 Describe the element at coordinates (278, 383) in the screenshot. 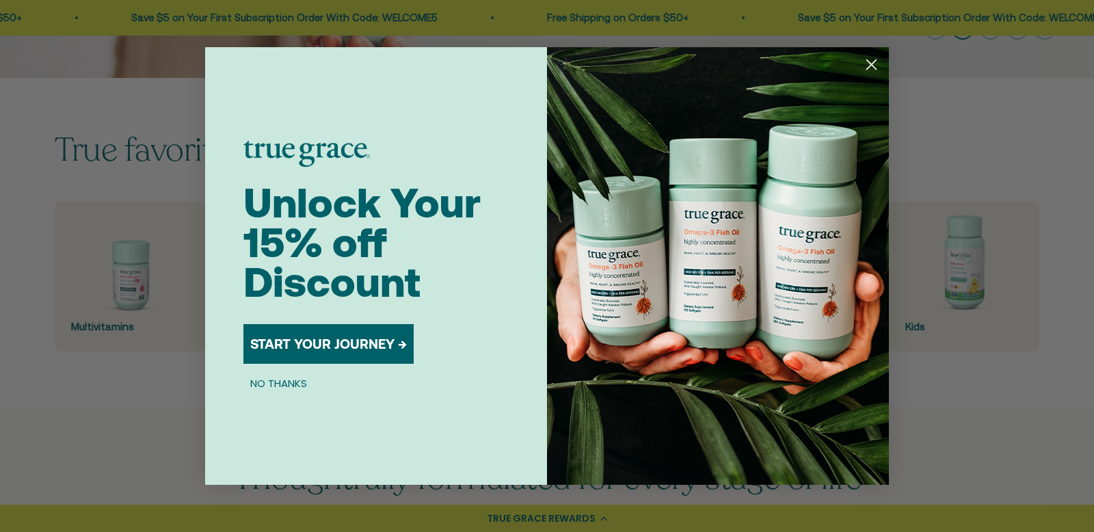

I see `button: NO THANKS` at that location.